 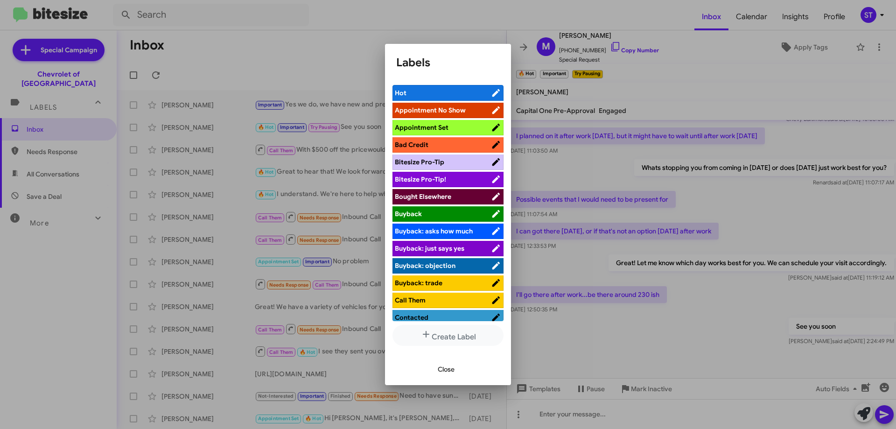 I want to click on span: Hot, so click(x=400, y=93).